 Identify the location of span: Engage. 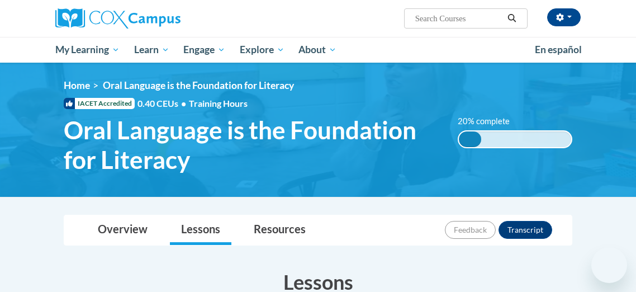
(204, 50).